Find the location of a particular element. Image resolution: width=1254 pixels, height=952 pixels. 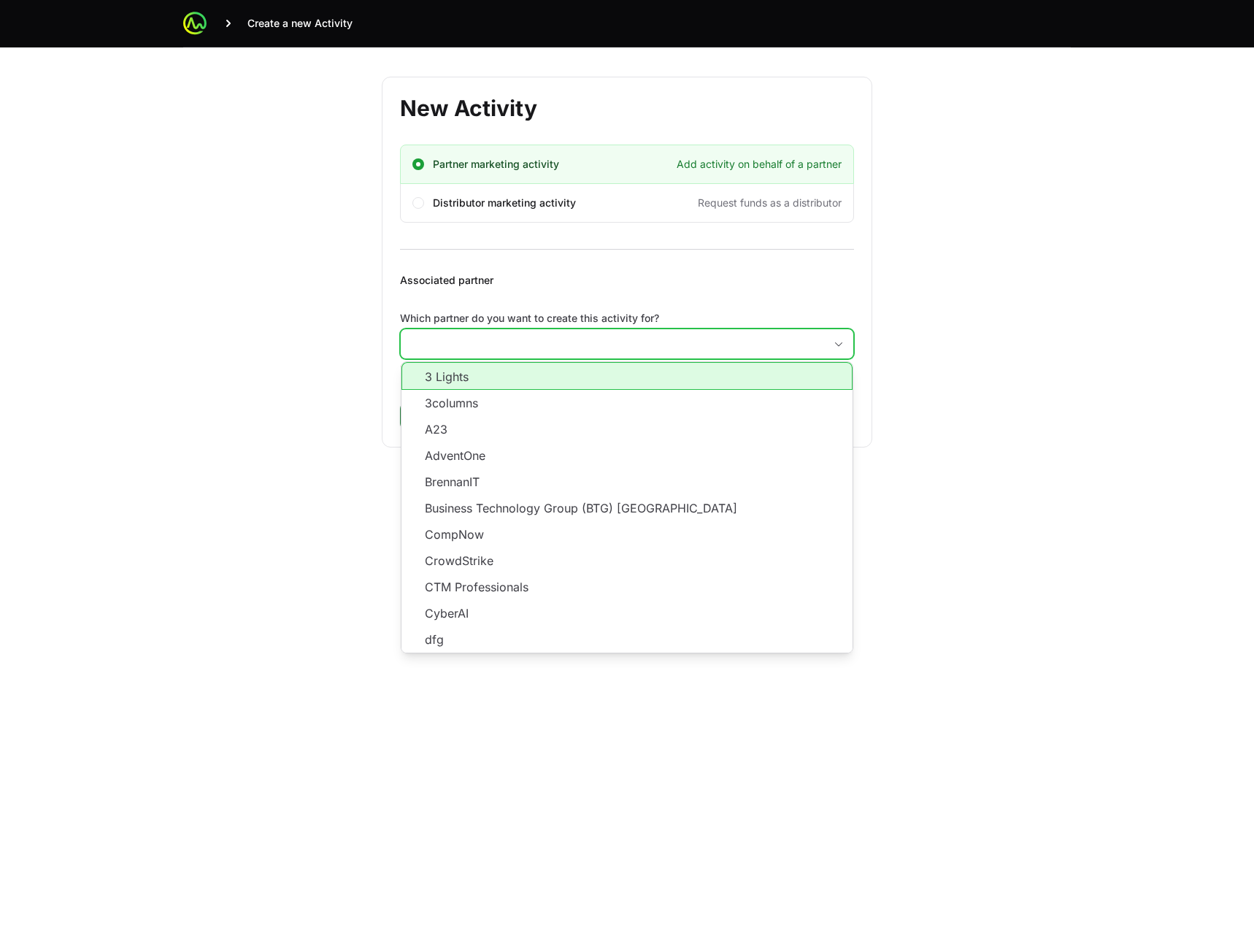

span: Request funds as a distributor is located at coordinates (769, 203).